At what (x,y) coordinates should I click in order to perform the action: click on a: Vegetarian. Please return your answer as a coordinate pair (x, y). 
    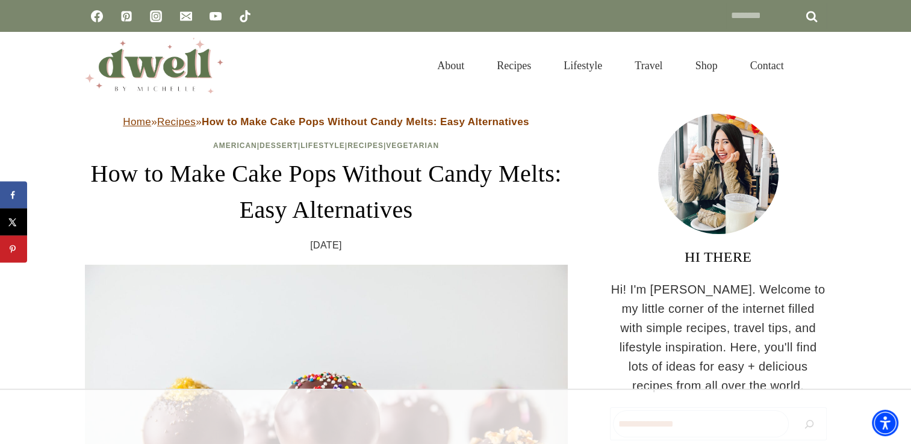
    Looking at the image, I should click on (412, 146).